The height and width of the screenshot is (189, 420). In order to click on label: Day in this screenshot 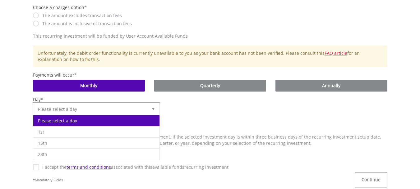, I will do `click(37, 99)`.